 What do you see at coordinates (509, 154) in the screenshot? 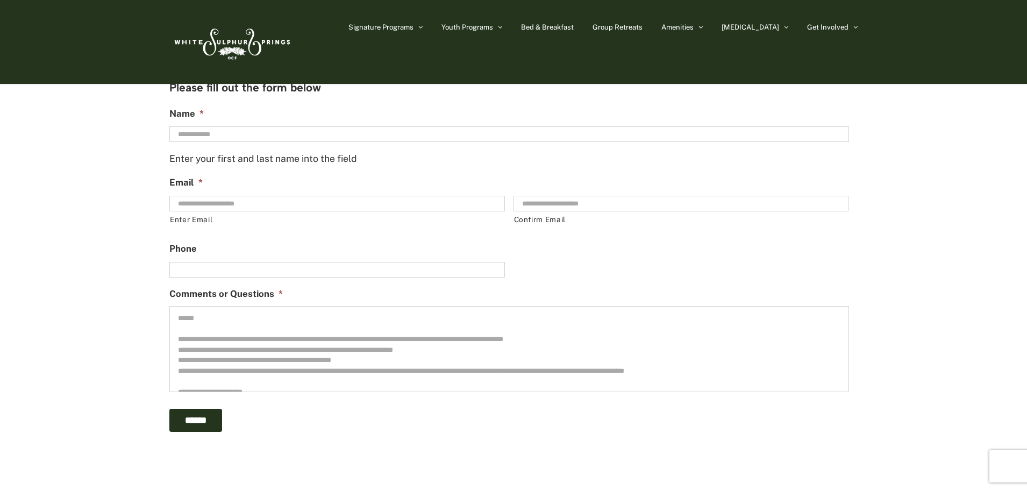
I see `div: Enter your first and last name into the field` at bounding box center [509, 154].